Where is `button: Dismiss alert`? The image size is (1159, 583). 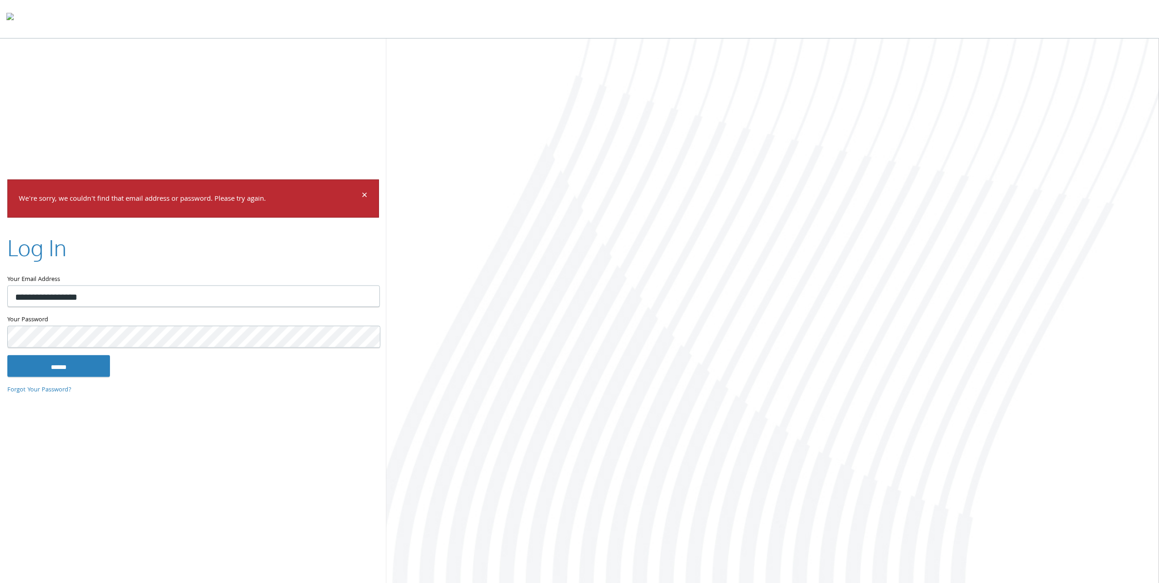
button: Dismiss alert is located at coordinates (364, 197).